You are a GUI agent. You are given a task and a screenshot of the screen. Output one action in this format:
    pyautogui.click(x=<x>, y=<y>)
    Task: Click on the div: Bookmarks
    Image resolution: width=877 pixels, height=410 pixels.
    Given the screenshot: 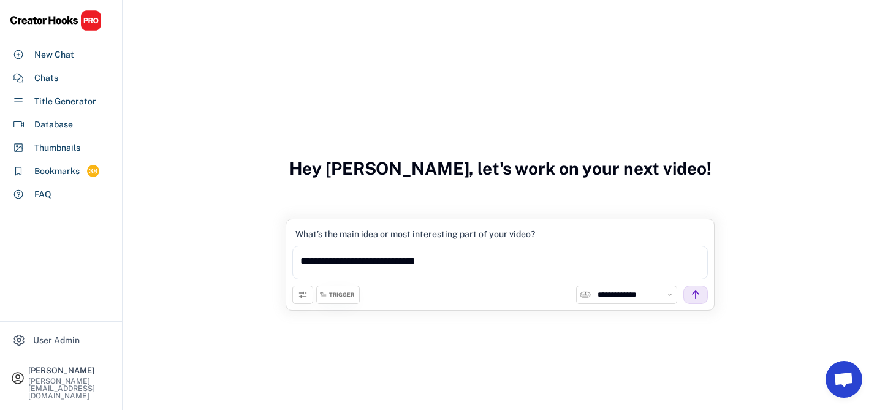 What is the action you would take?
    pyautogui.click(x=57, y=171)
    